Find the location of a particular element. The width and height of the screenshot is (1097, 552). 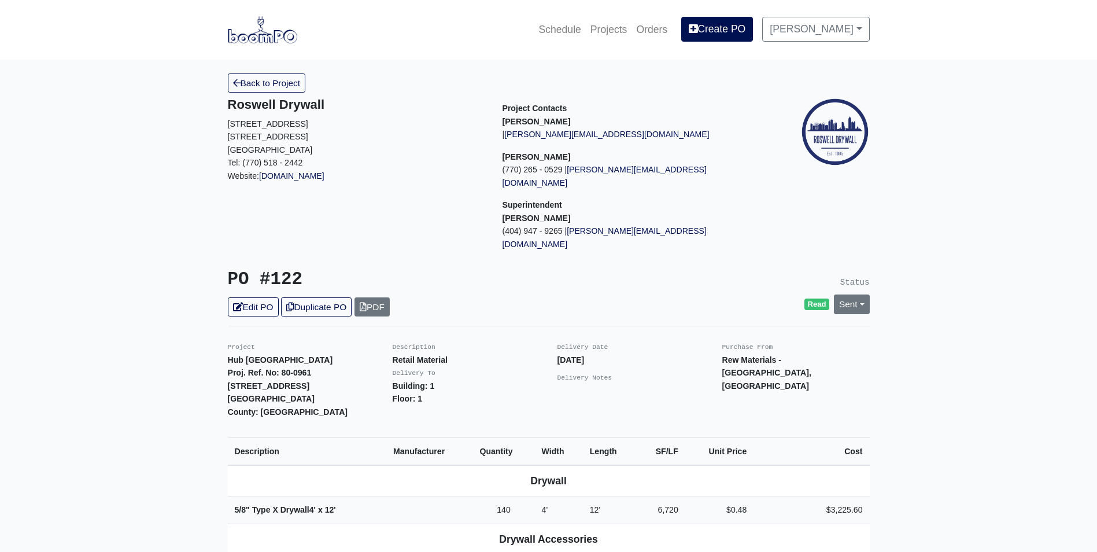

strong: Proj. Ref. No: 80-0961 is located at coordinates (270, 373).